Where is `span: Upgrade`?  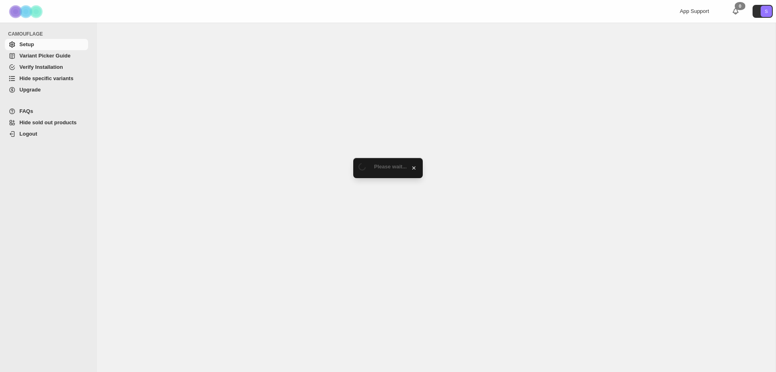
span: Upgrade is located at coordinates (30, 89).